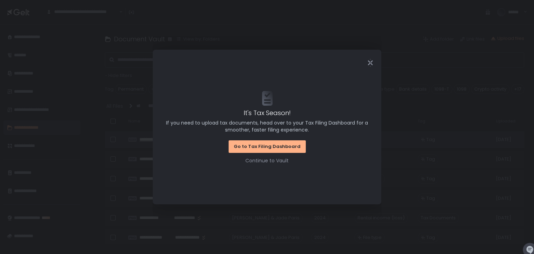 Image resolution: width=534 pixels, height=254 pixels. What do you see at coordinates (370, 63) in the screenshot?
I see `div: Close` at bounding box center [370, 63].